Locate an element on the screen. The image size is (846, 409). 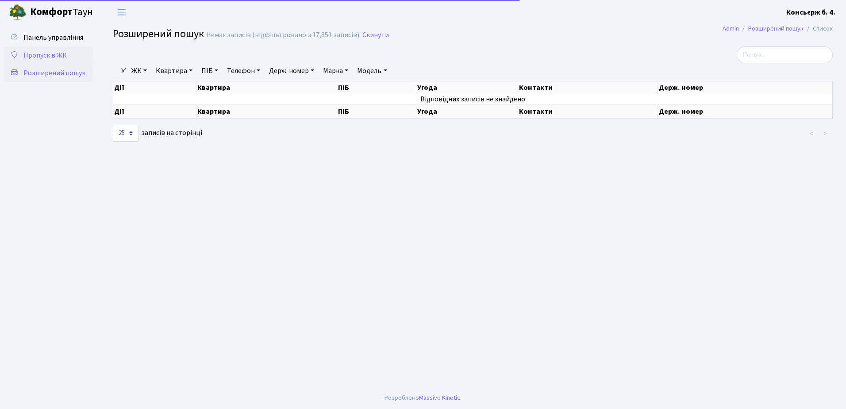
a: Модель is located at coordinates (372, 71).